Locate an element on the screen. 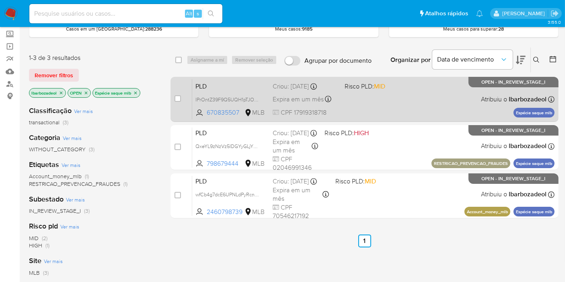 Image resolution: width=565 pixels, height=282 pixels. span: Atalhos rápidos is located at coordinates (446, 13).